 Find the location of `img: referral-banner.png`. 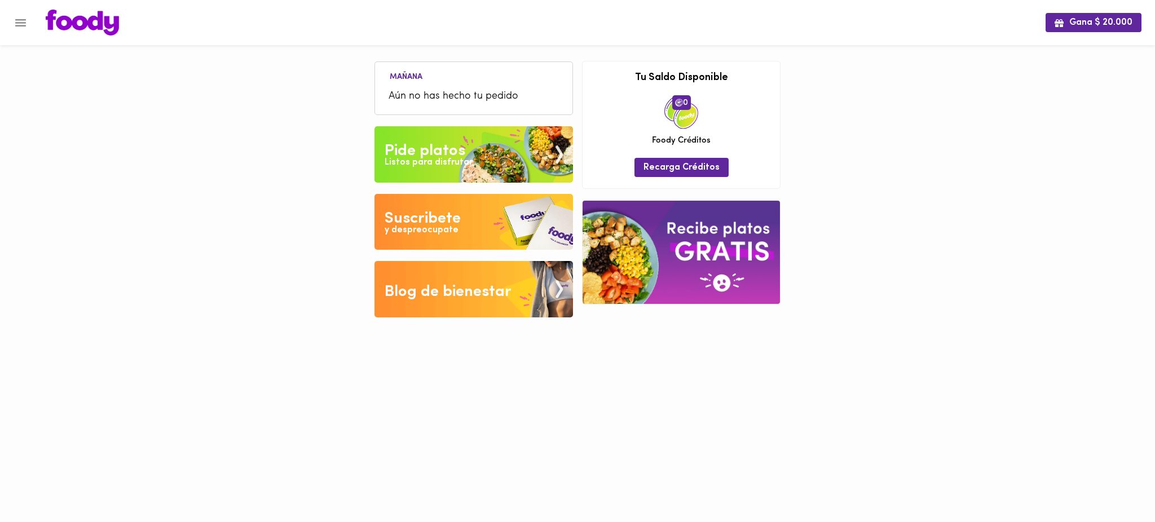

img: referral-banner.png is located at coordinates (681, 252).